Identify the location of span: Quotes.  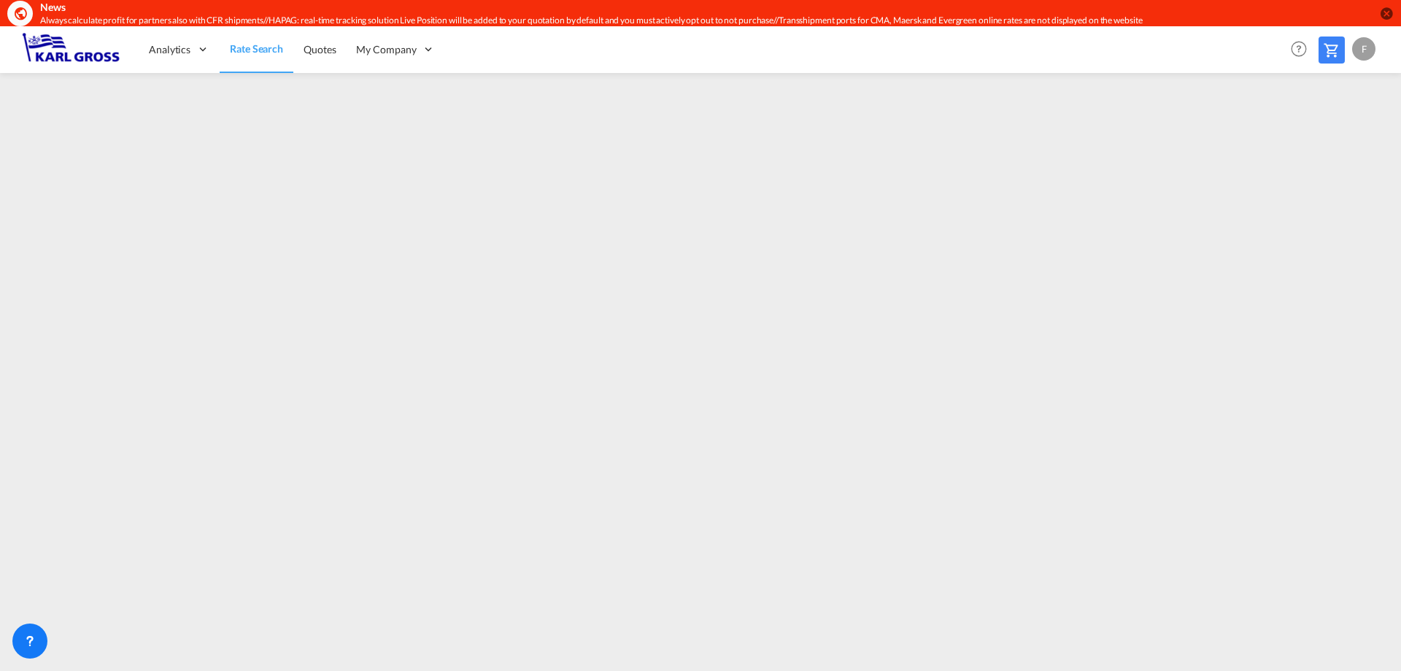
(320, 49).